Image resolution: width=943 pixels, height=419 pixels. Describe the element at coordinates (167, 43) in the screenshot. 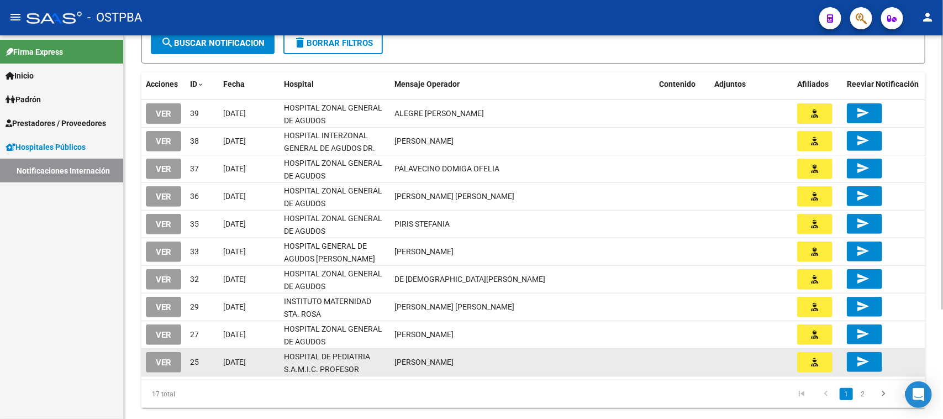

I see `mat-icon: search` at that location.